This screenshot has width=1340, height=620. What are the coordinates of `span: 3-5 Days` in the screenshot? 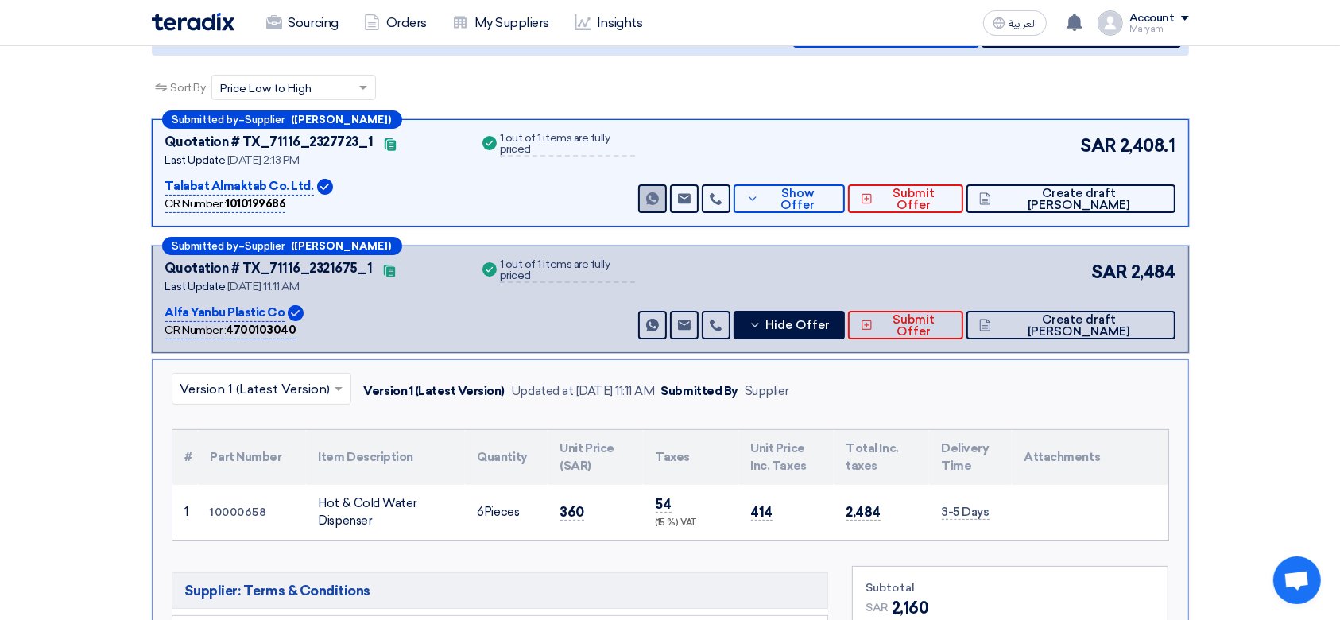 It's located at (966, 512).